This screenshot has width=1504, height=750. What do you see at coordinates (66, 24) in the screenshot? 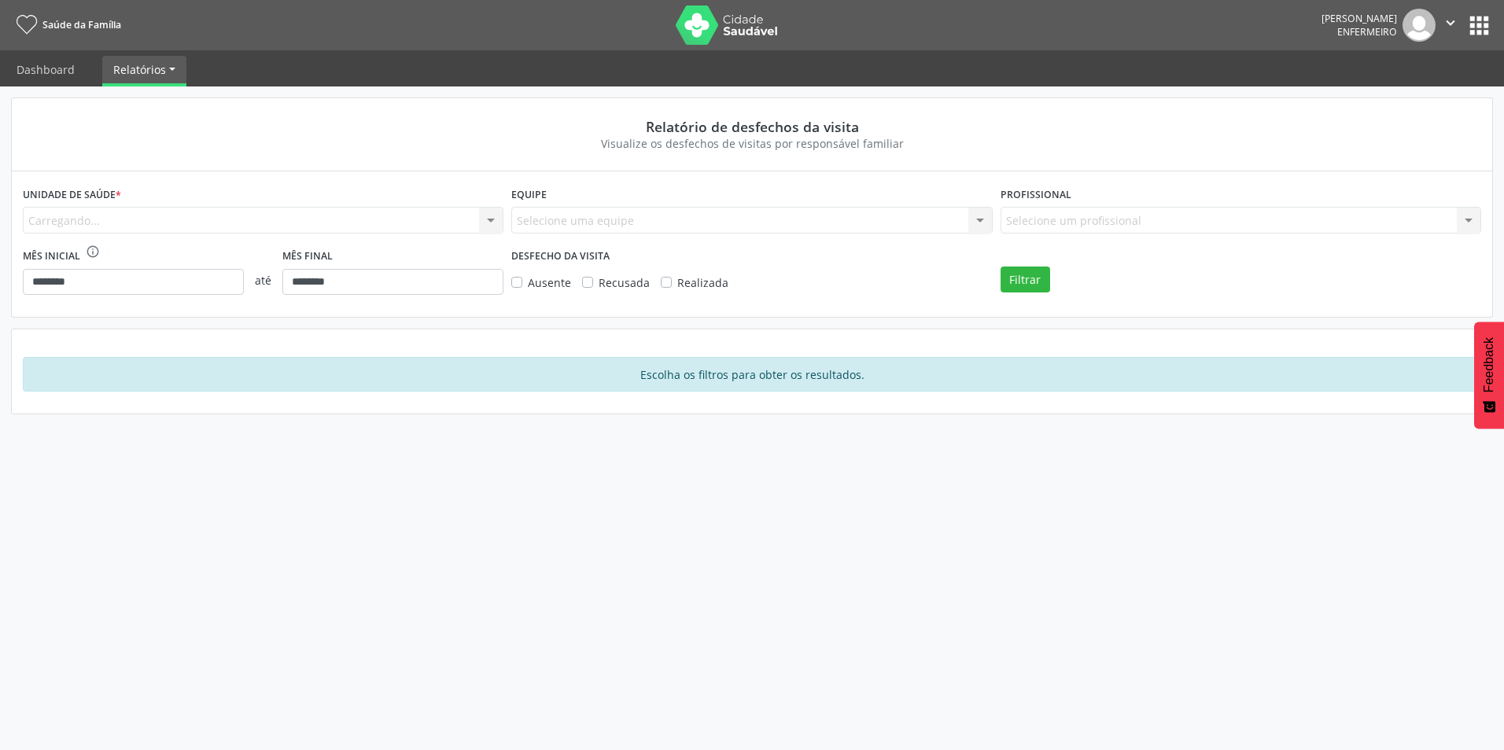
I see `a: Saúde da Família` at bounding box center [66, 24].